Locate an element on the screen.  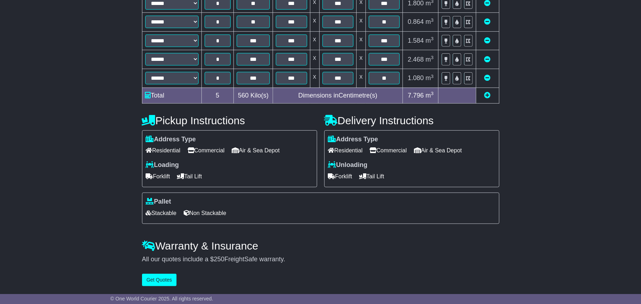
td: Total is located at coordinates (172, 95).